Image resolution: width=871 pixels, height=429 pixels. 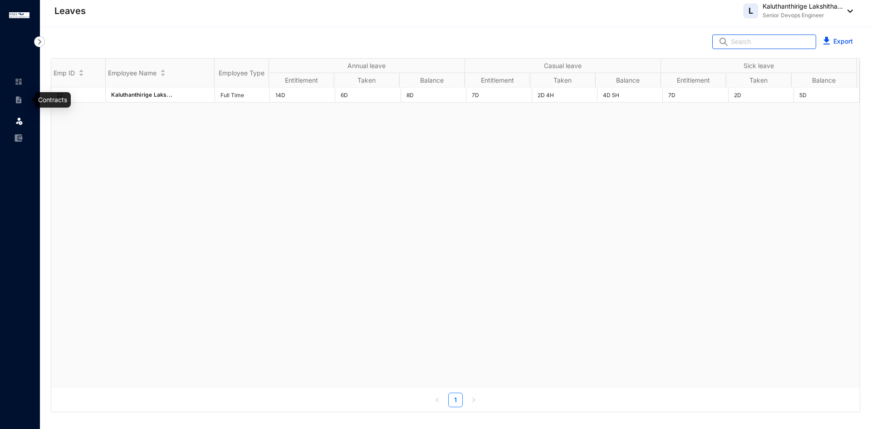 I want to click on img: expense-unselected.2edcf0507c847f3e9e96.svg, so click(x=19, y=138).